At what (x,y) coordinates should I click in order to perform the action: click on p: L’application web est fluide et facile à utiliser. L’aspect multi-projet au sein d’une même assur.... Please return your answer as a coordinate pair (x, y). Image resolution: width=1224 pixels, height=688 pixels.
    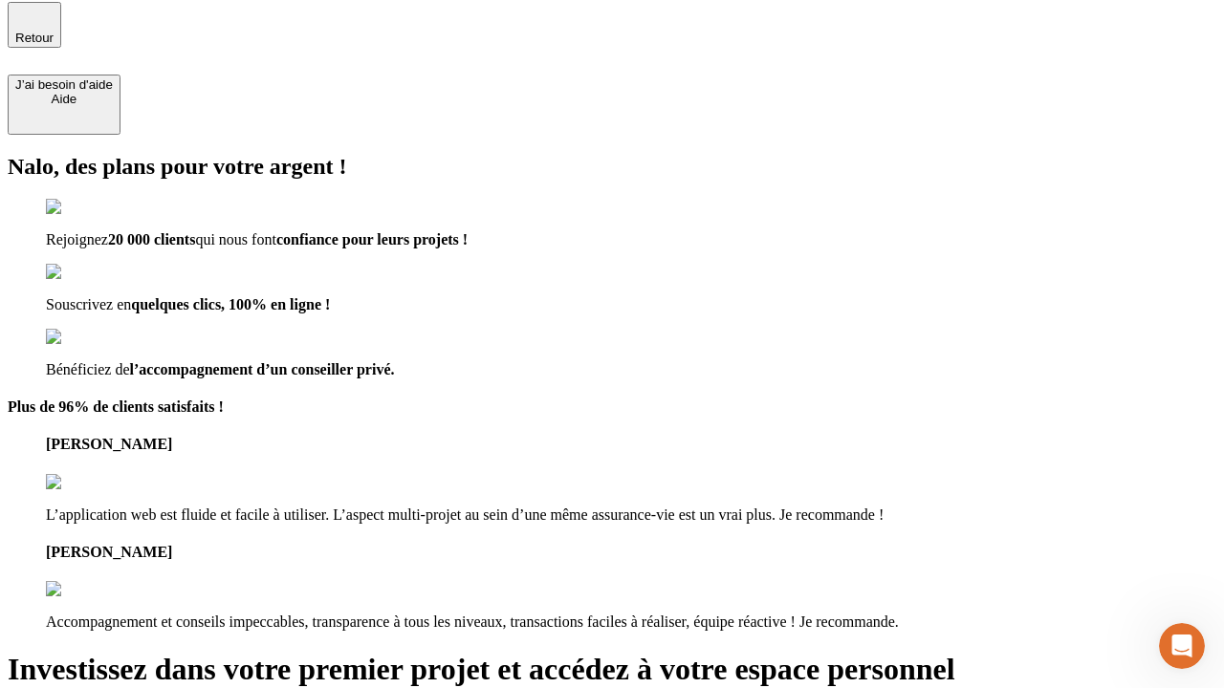
    Looking at the image, I should click on (631, 515).